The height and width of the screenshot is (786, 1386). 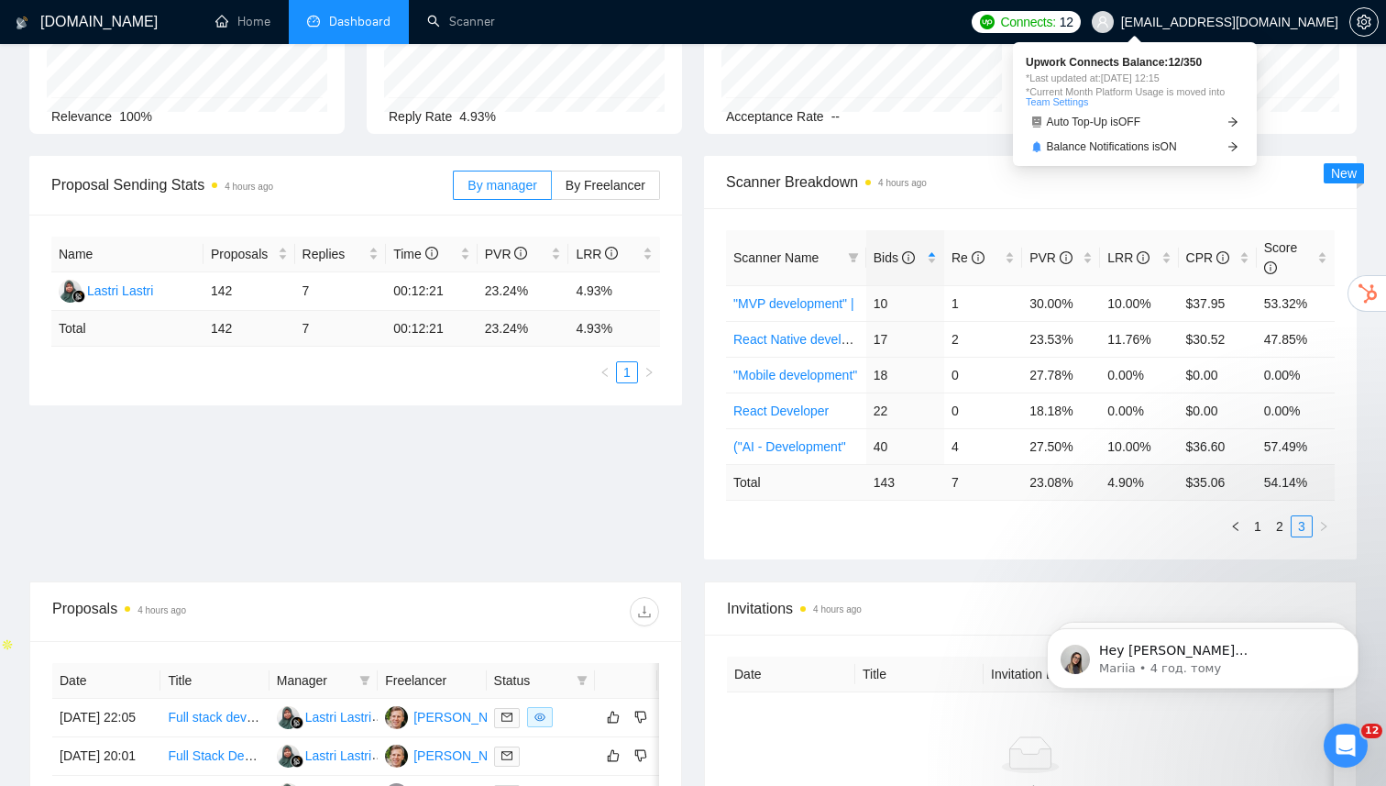 What do you see at coordinates (56, 70) in the screenshot?
I see `img: Profile image for Mariia` at bounding box center [56, 70].